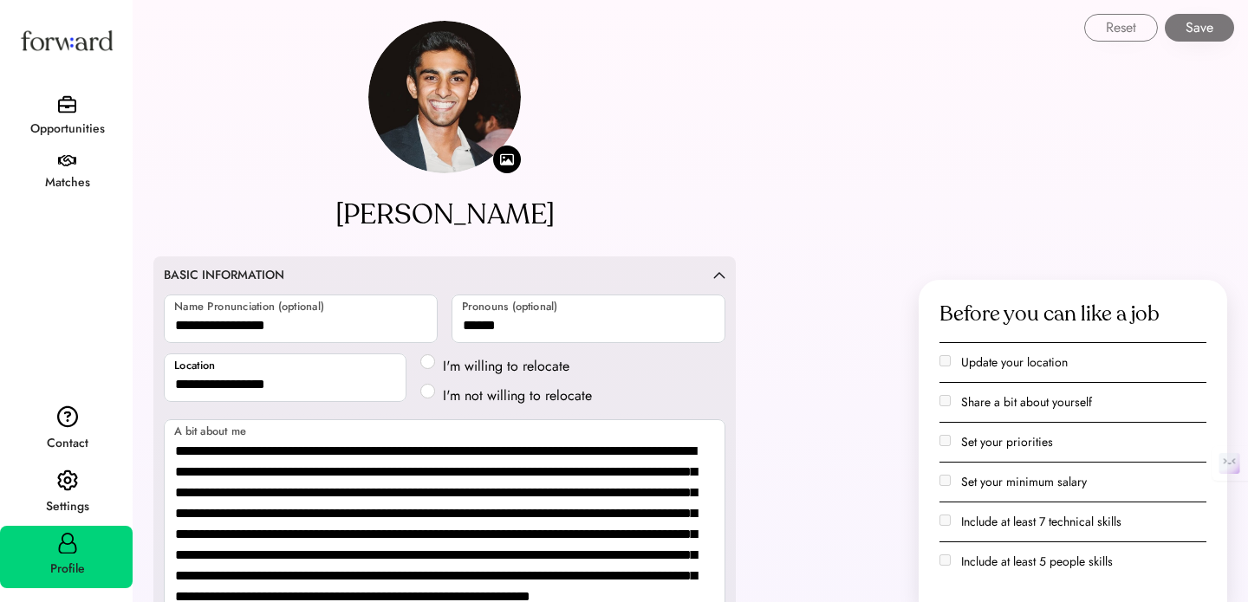 Image resolution: width=1248 pixels, height=602 pixels. What do you see at coordinates (68, 481) in the screenshot?
I see `img: settings.svg` at bounding box center [68, 481].